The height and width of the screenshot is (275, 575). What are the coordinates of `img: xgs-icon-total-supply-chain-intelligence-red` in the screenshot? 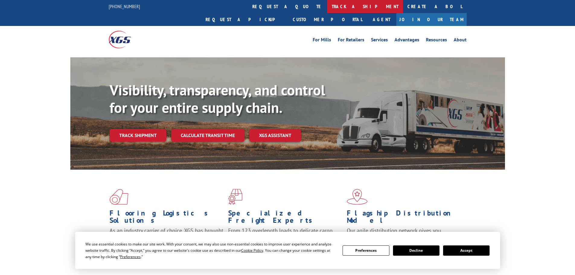 It's located at (119, 197).